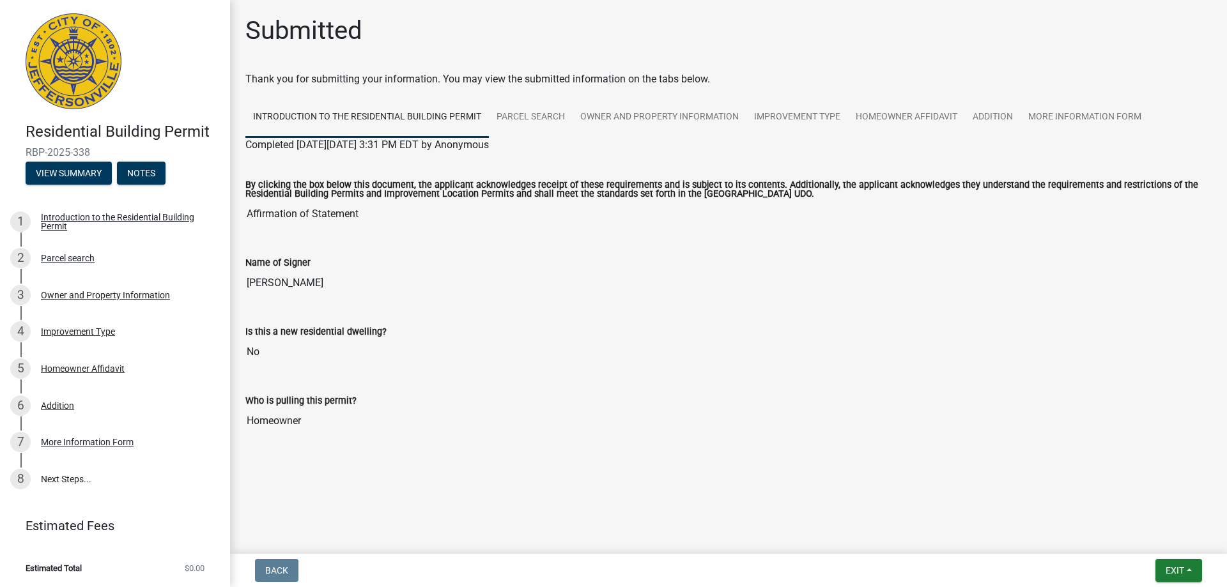 This screenshot has height=587, width=1227. I want to click on div: Owner and Property Information, so click(105, 295).